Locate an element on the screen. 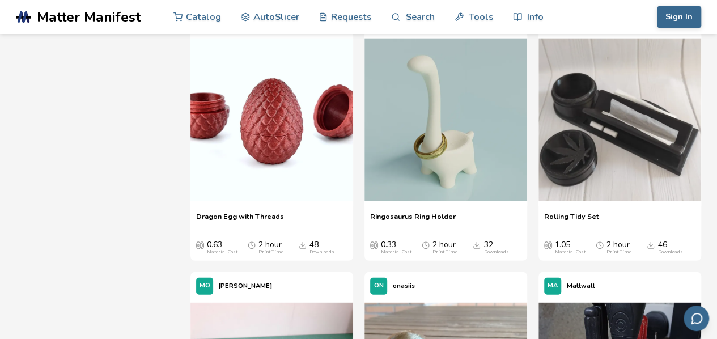 The width and height of the screenshot is (717, 339). span: Matter Manifest is located at coordinates (88, 17).